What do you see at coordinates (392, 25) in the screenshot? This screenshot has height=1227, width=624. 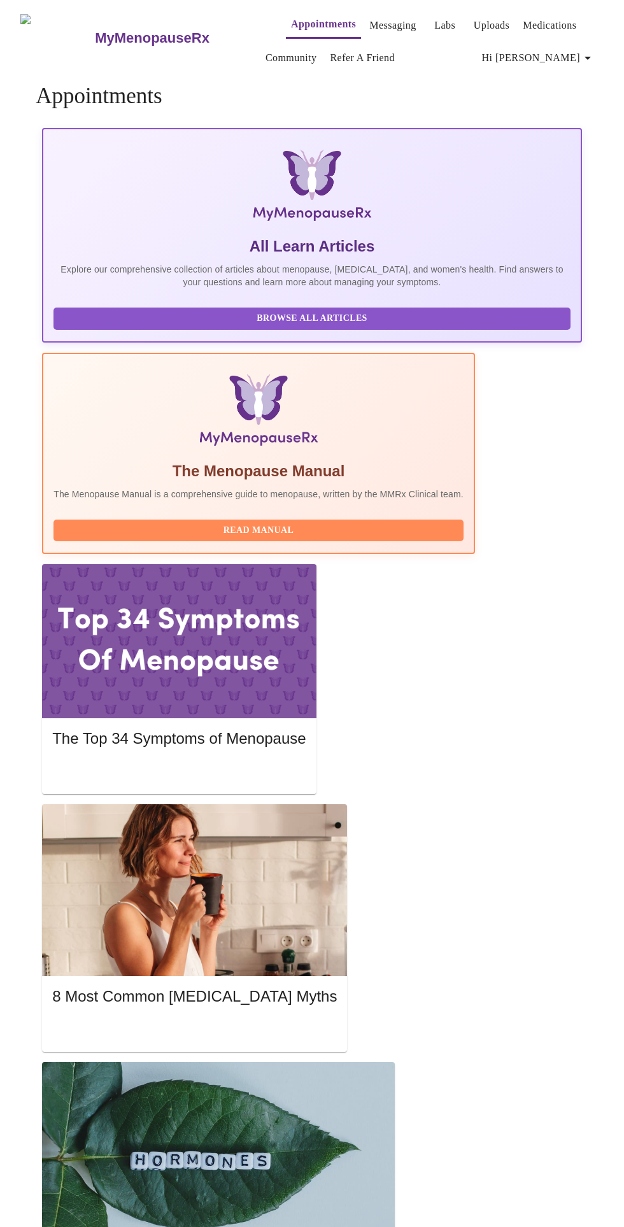 I see `a: Messaging` at bounding box center [392, 25].